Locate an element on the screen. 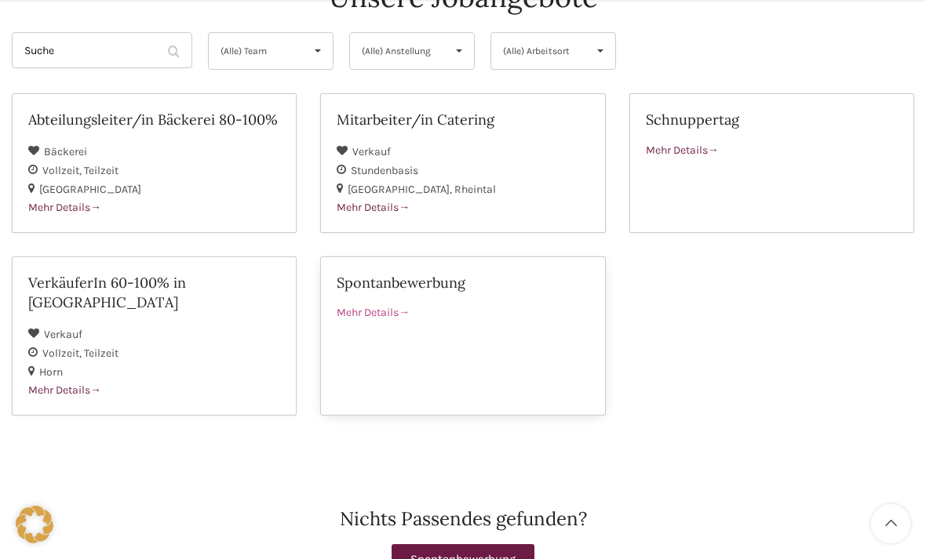 This screenshot has height=559, width=926. span: (Alle) Team is located at coordinates (257, 51).